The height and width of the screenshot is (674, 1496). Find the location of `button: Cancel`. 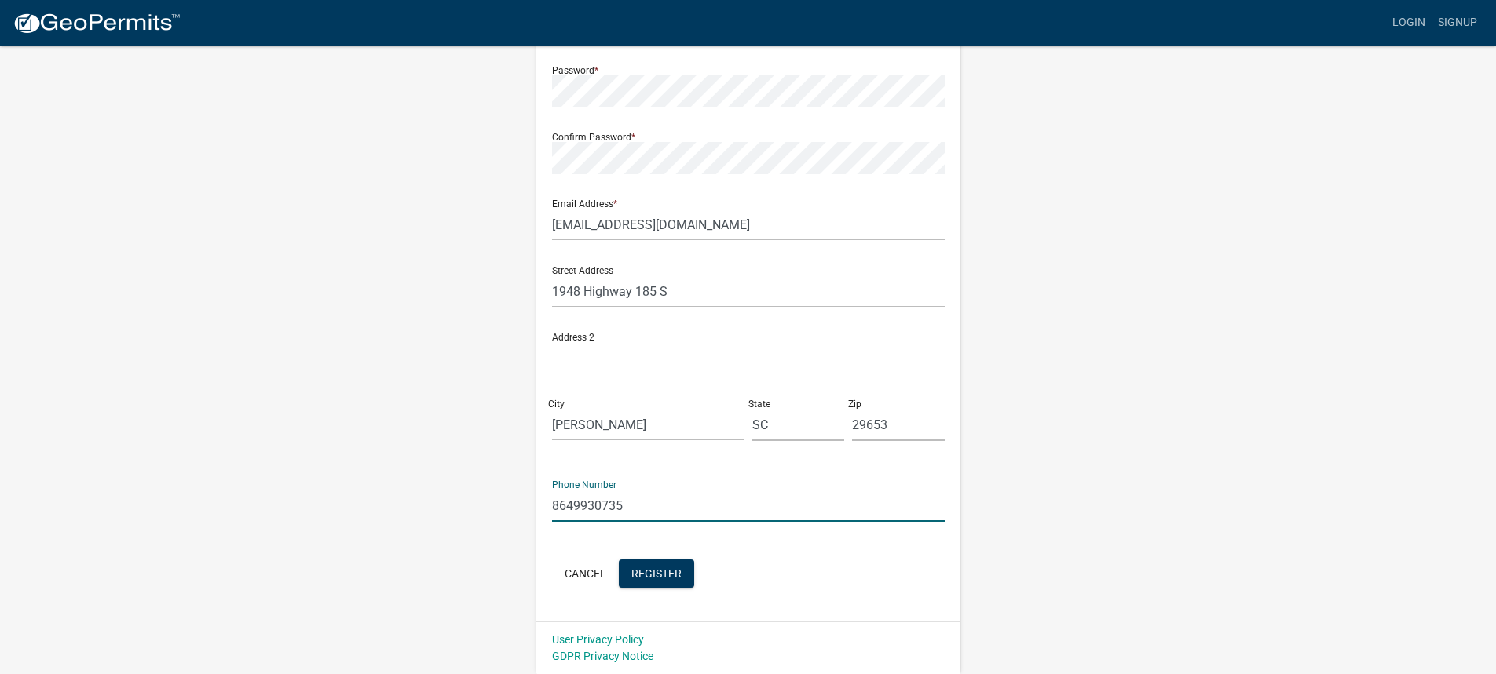

button: Cancel is located at coordinates (585, 574).